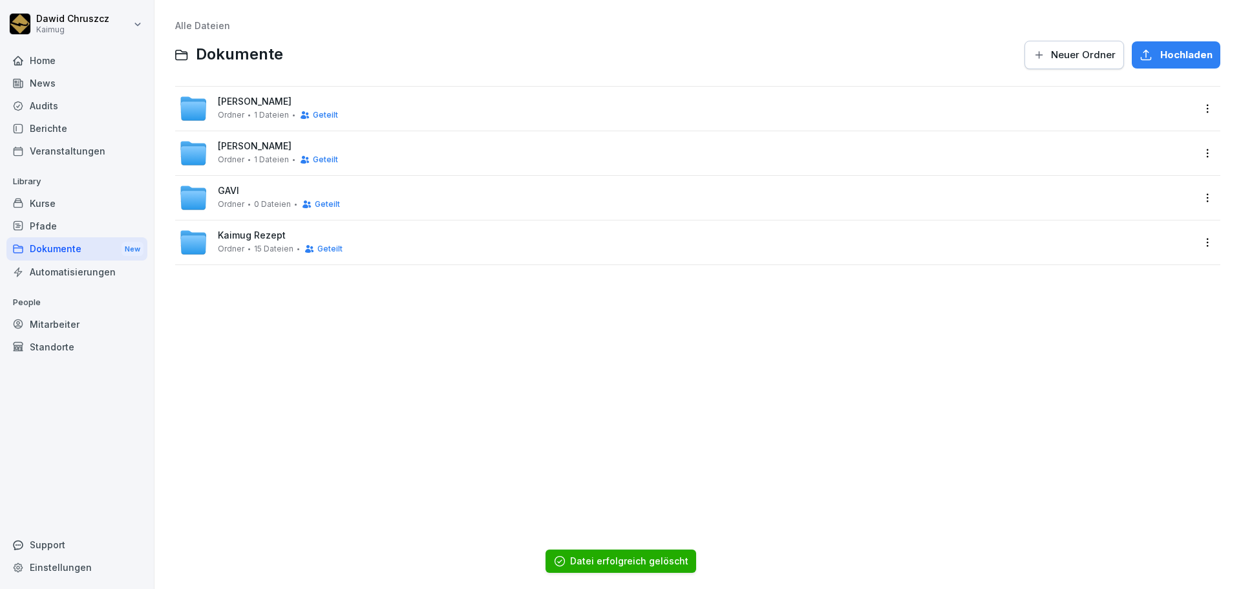 Image resolution: width=1241 pixels, height=589 pixels. Describe the element at coordinates (77, 226) in the screenshot. I see `a: Pfade` at that location.